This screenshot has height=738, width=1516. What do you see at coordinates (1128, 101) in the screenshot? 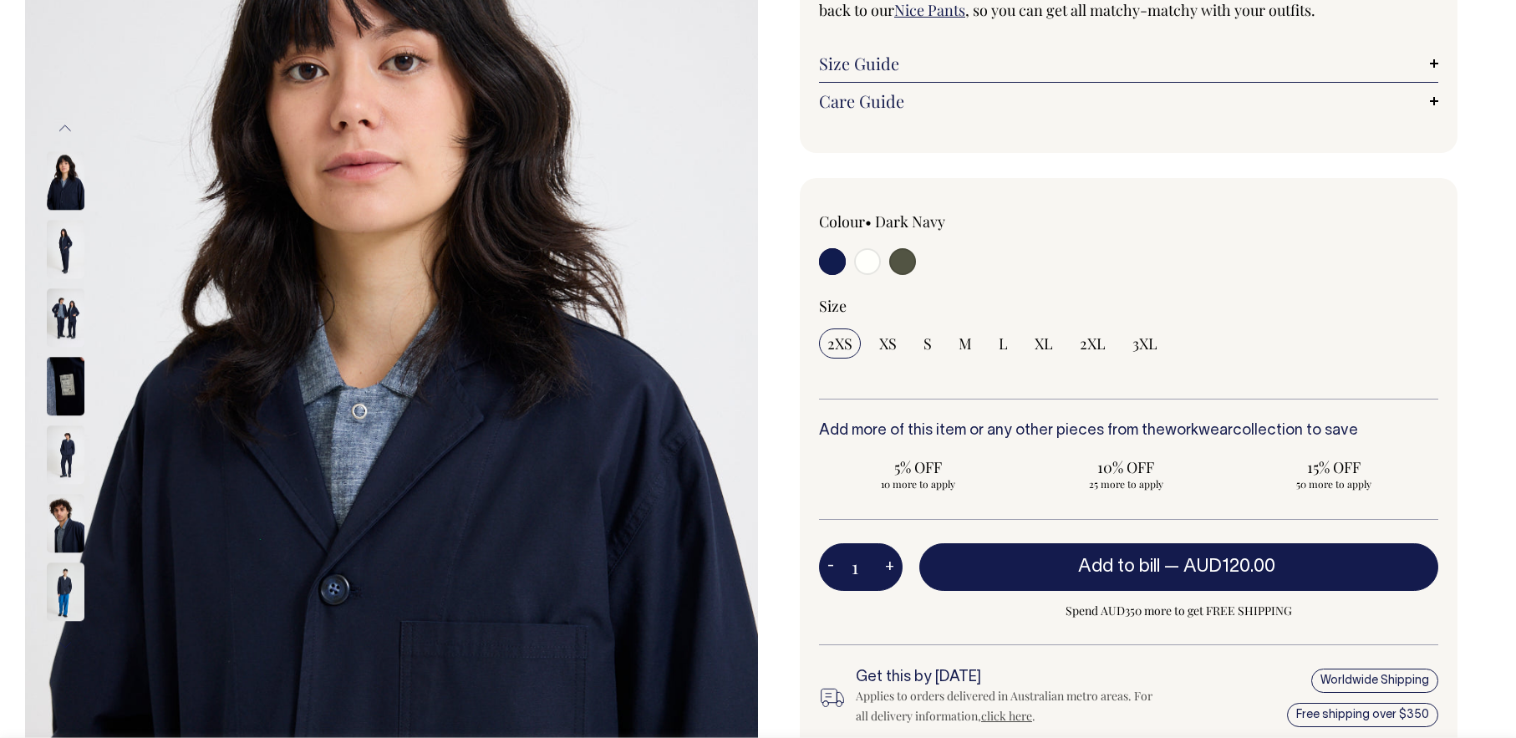
I see `a: Care Guide` at bounding box center [1128, 101].